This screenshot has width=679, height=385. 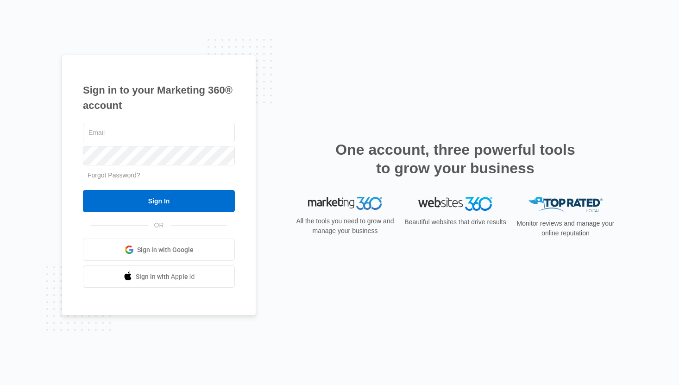 I want to click on img: Websites 360, so click(x=455, y=203).